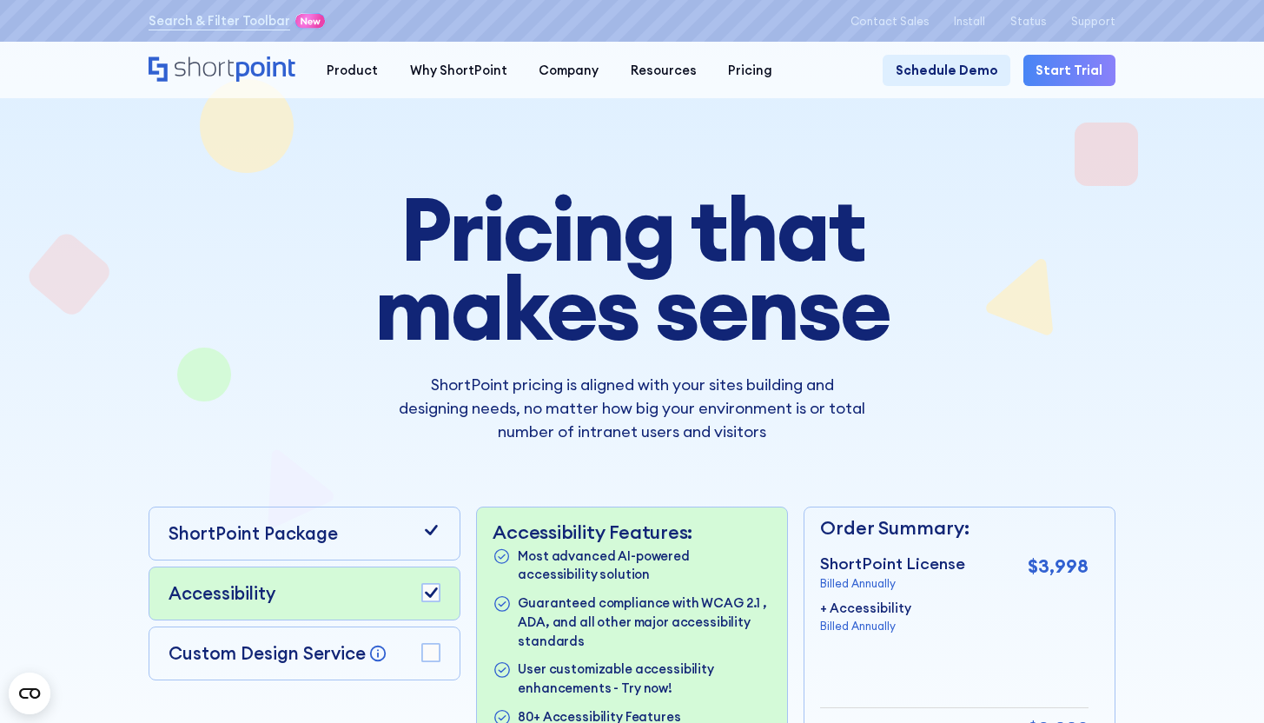 The width and height of the screenshot is (1264, 723). Describe the element at coordinates (459, 70) in the screenshot. I see `div: Why ShortPoint` at that location.